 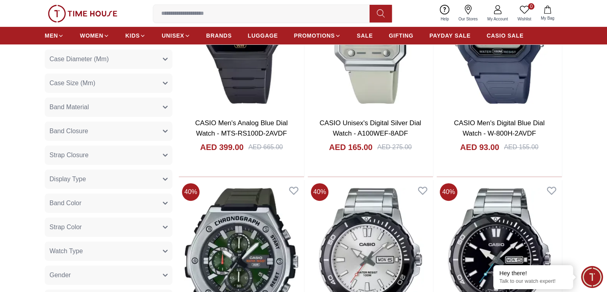 I want to click on div: AED 665.00, so click(x=266, y=147).